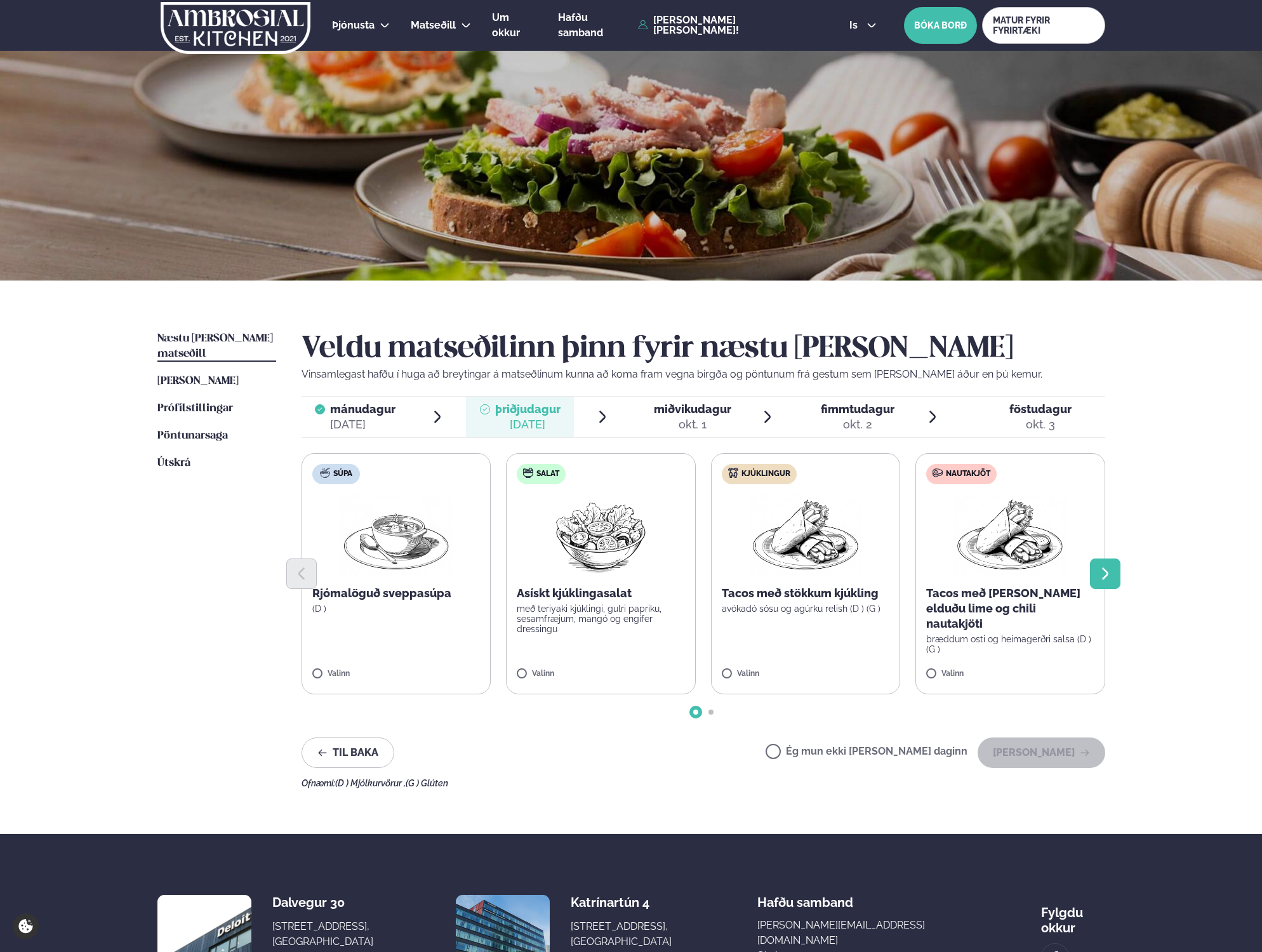 This screenshot has width=1262, height=952. Describe the element at coordinates (595, 25) in the screenshot. I see `a: Hafðu samband` at that location.